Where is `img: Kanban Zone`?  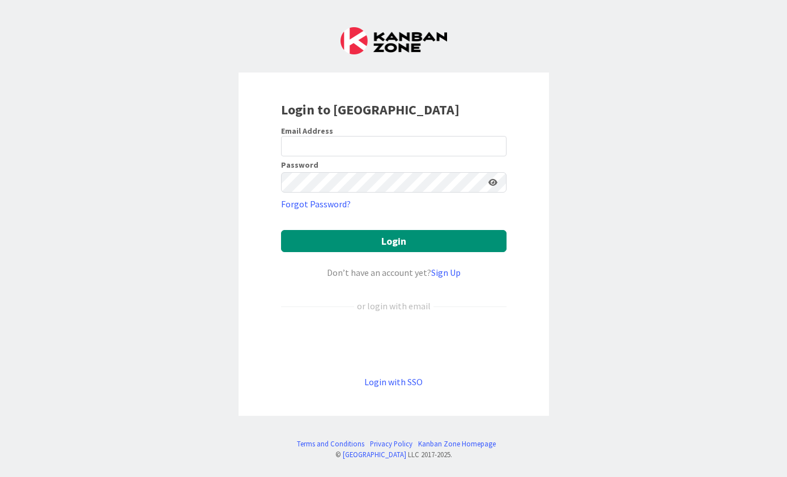
img: Kanban Zone is located at coordinates (394, 41).